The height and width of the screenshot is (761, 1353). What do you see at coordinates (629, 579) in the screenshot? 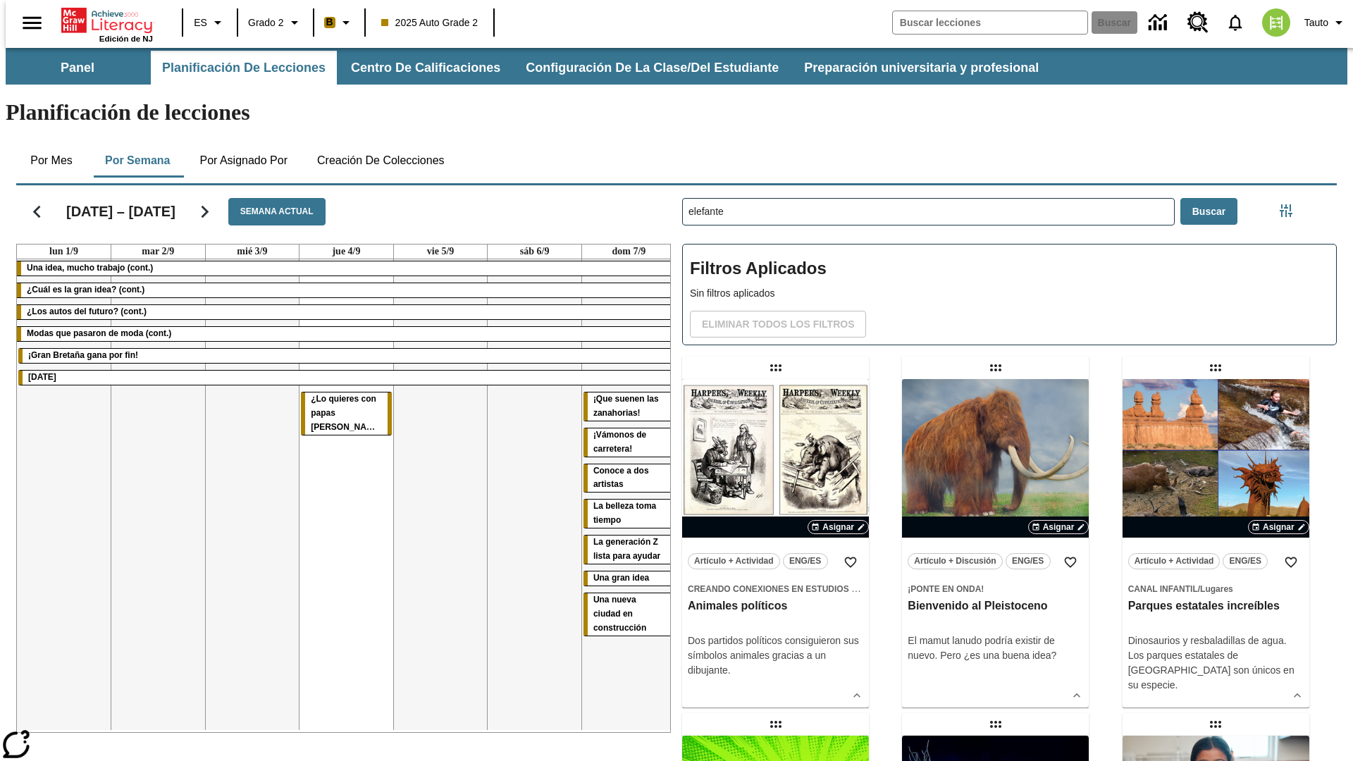
I see `div: Una gran idea` at bounding box center [629, 579].